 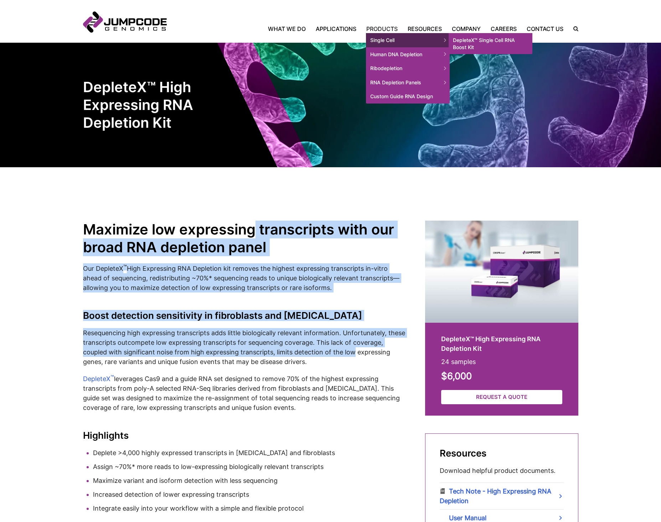 What do you see at coordinates (250, 495) in the screenshot?
I see `li: Increased detection of lower expressing transcripts` at bounding box center [250, 495].